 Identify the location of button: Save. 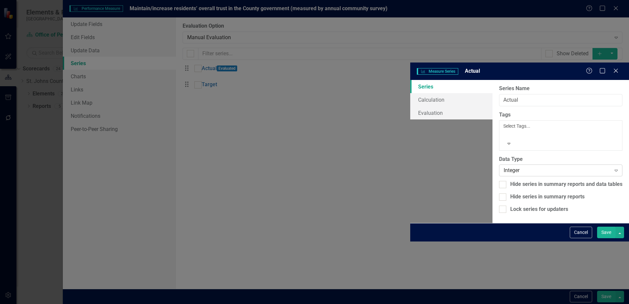
(606, 232).